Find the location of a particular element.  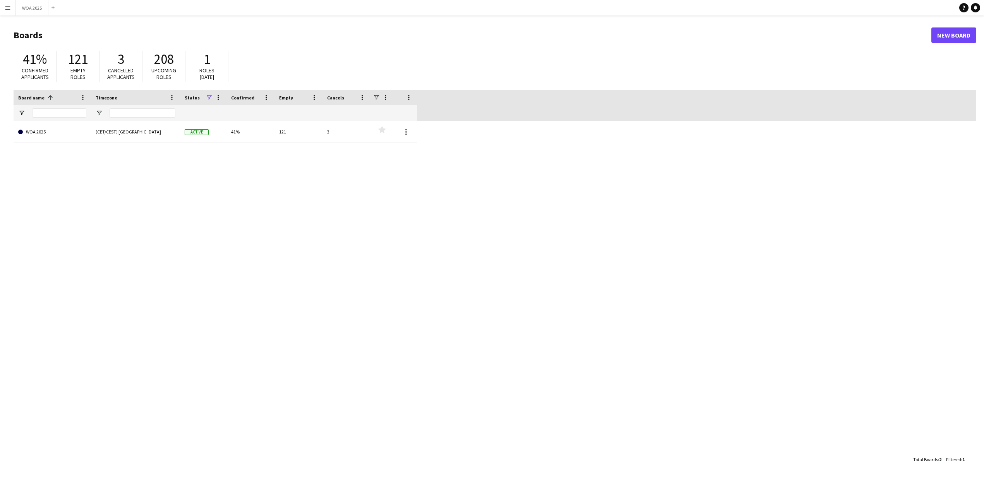

span: Confirmed applicants is located at coordinates (35, 74).